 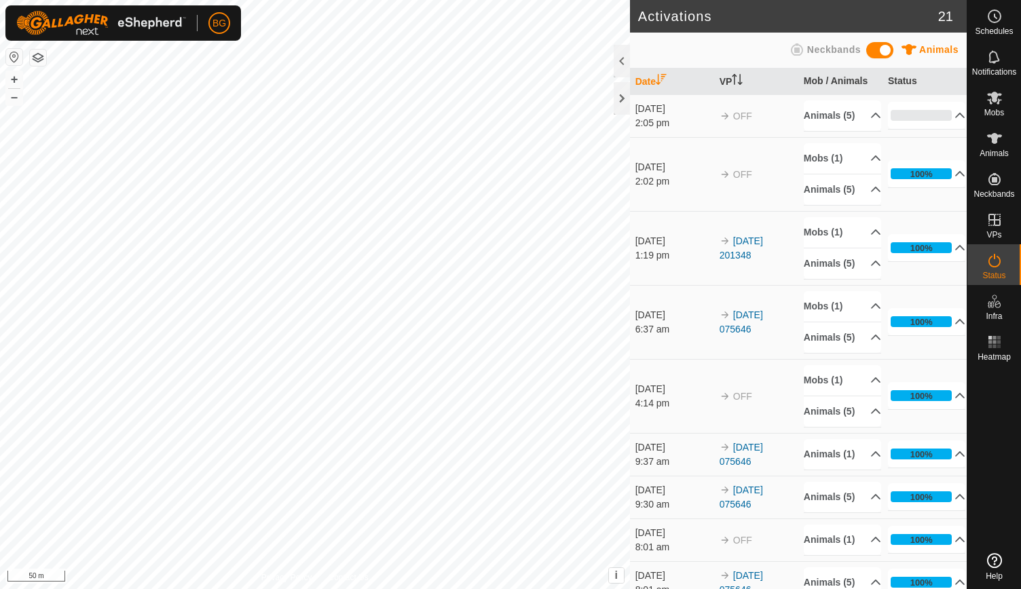 What do you see at coordinates (38, 58) in the screenshot?
I see `button: Map Layers` at bounding box center [38, 58].